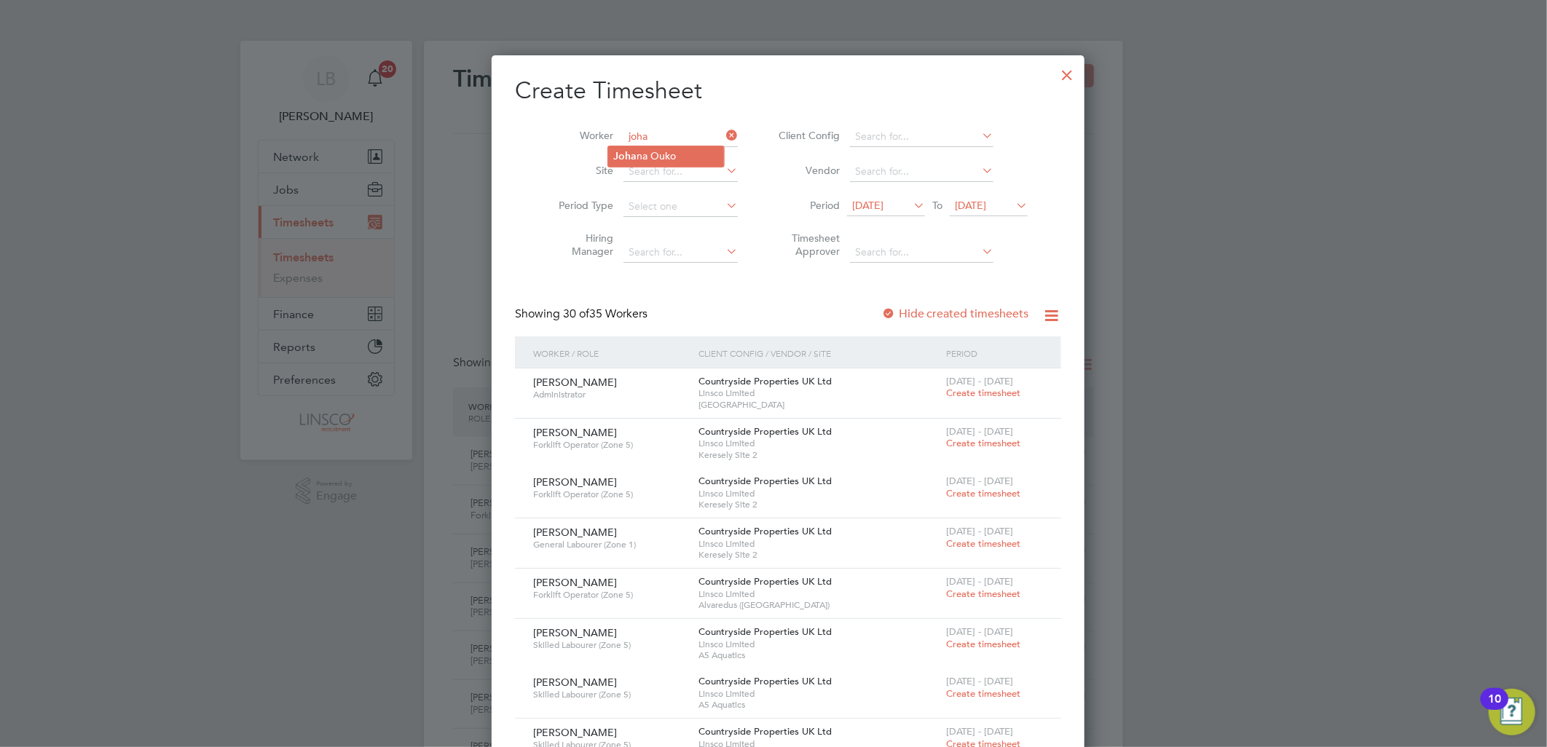 The height and width of the screenshot is (747, 1547). Describe the element at coordinates (807, 170) in the screenshot. I see `label: Vendor` at that location.